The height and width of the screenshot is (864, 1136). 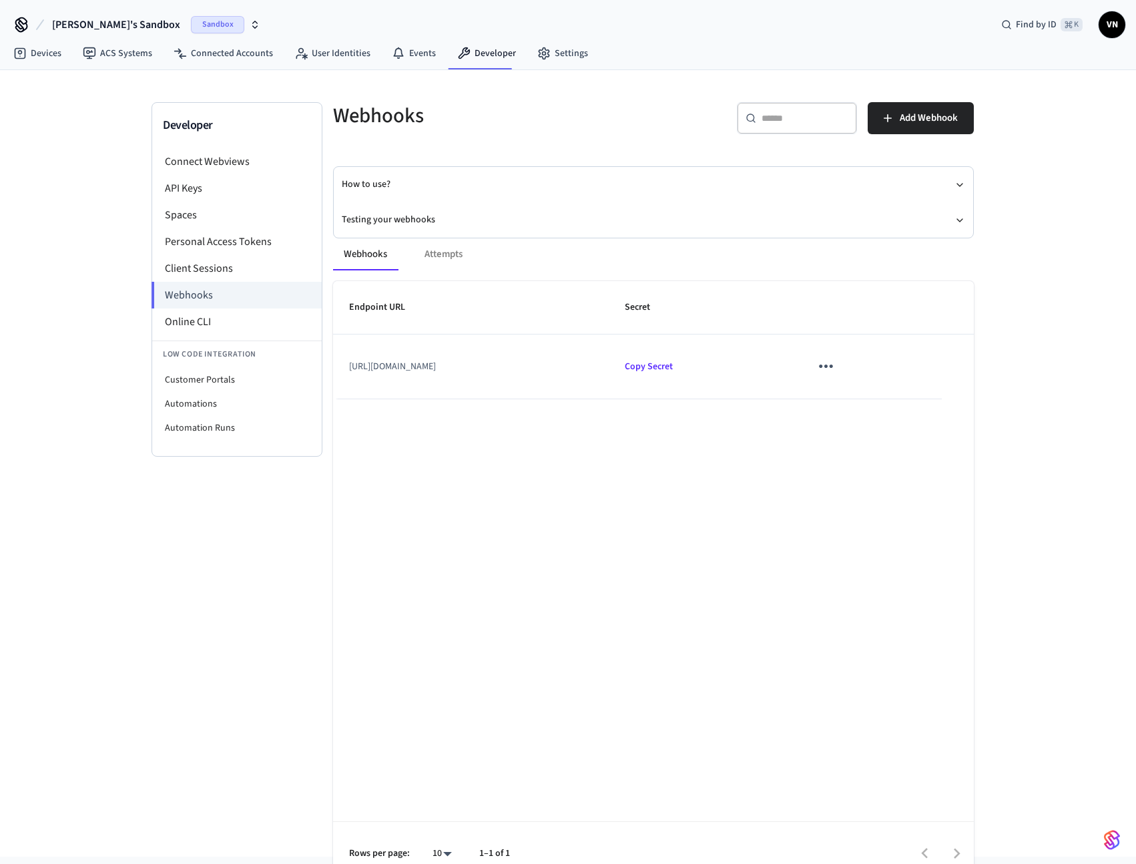 I want to click on span: Endpoint URL, so click(x=386, y=307).